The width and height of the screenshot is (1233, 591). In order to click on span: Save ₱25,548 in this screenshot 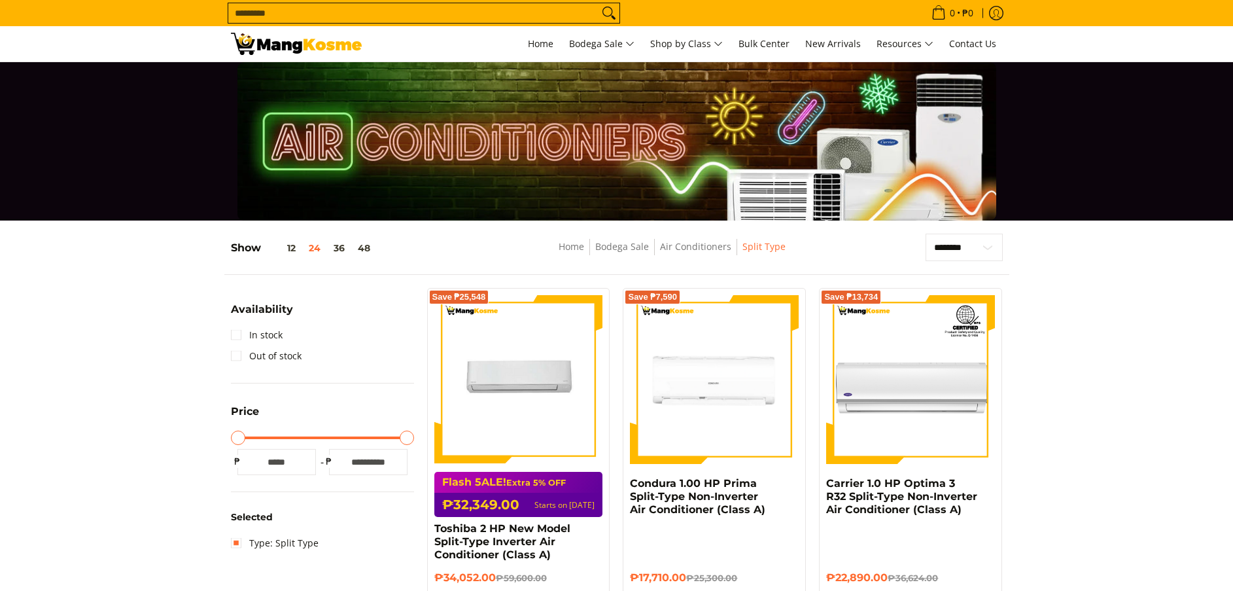, I will do `click(459, 297)`.